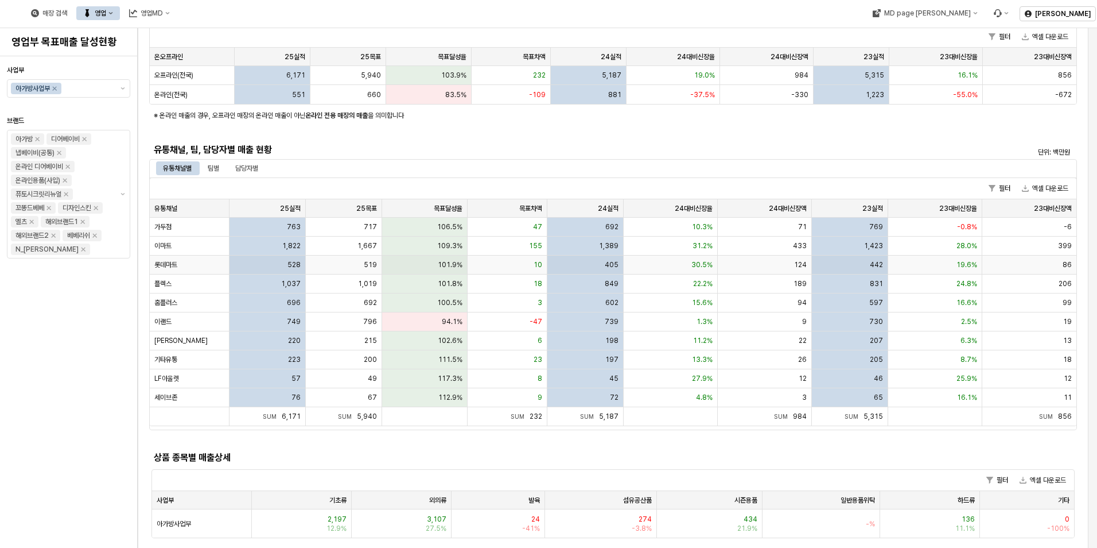 This screenshot has width=1097, height=548. What do you see at coordinates (746, 500) in the screenshot?
I see `span: 시즌용품` at bounding box center [746, 500].